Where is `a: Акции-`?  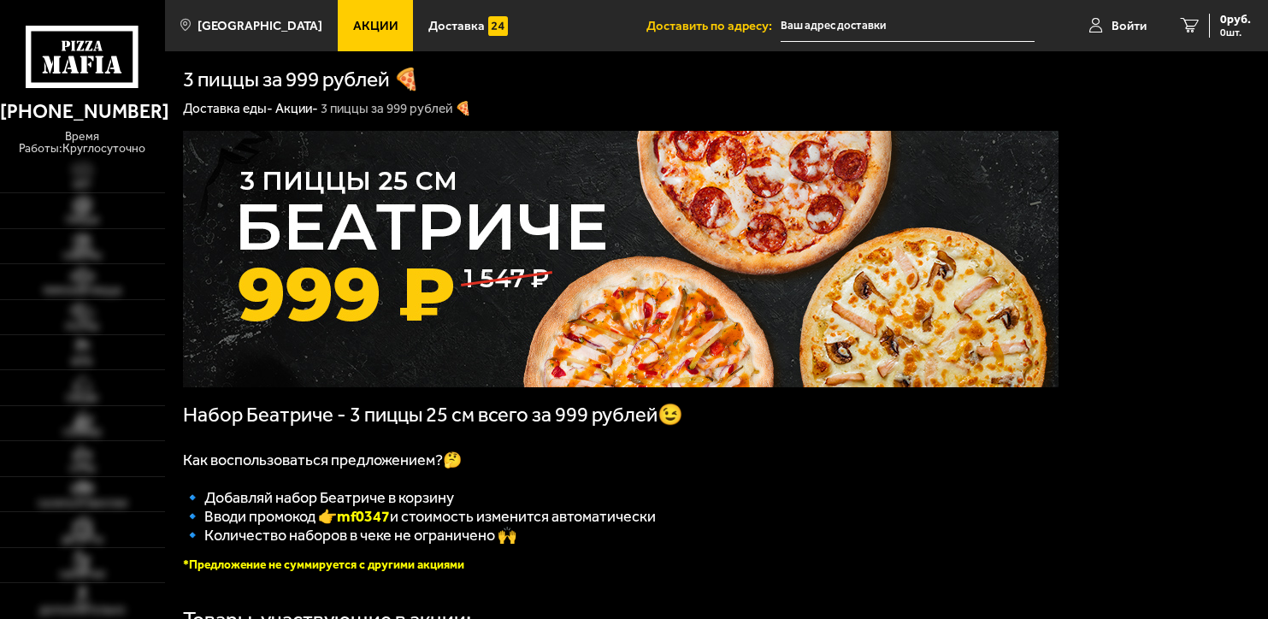 a: Акции- is located at coordinates (297, 109).